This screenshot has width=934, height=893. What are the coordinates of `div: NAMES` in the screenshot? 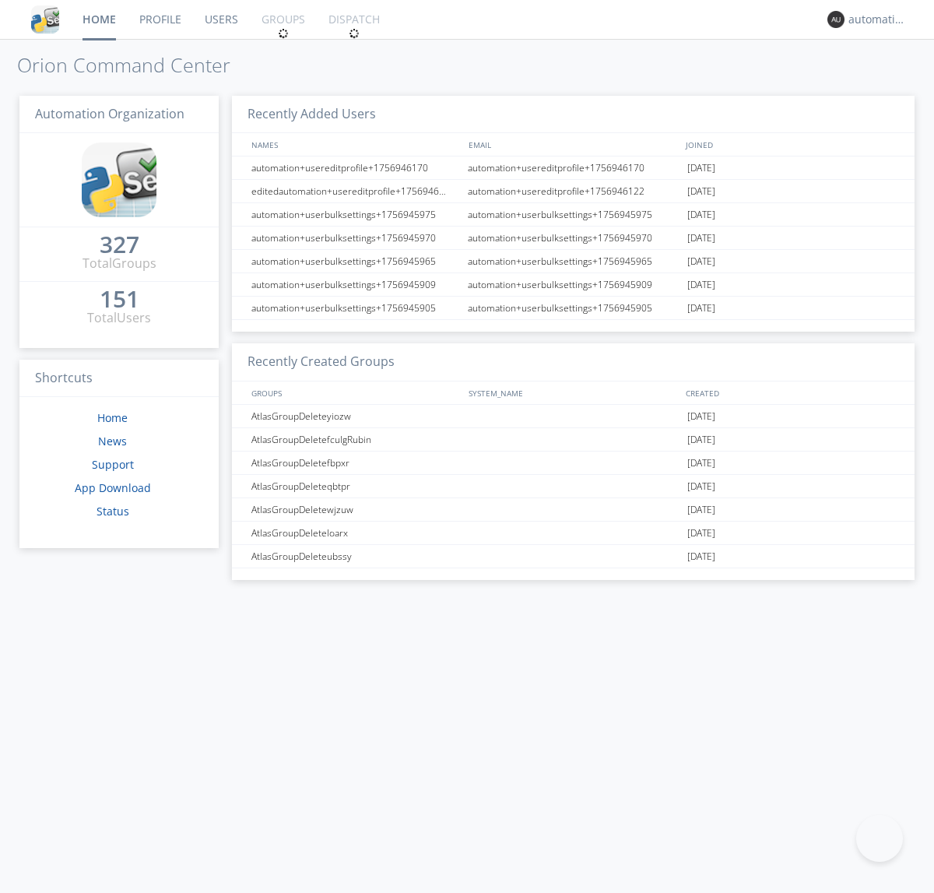 It's located at (354, 144).